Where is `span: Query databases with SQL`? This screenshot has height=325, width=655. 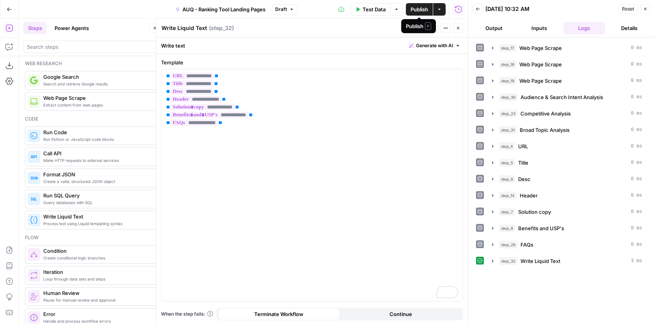 span: Query databases with SQL is located at coordinates (97, 202).